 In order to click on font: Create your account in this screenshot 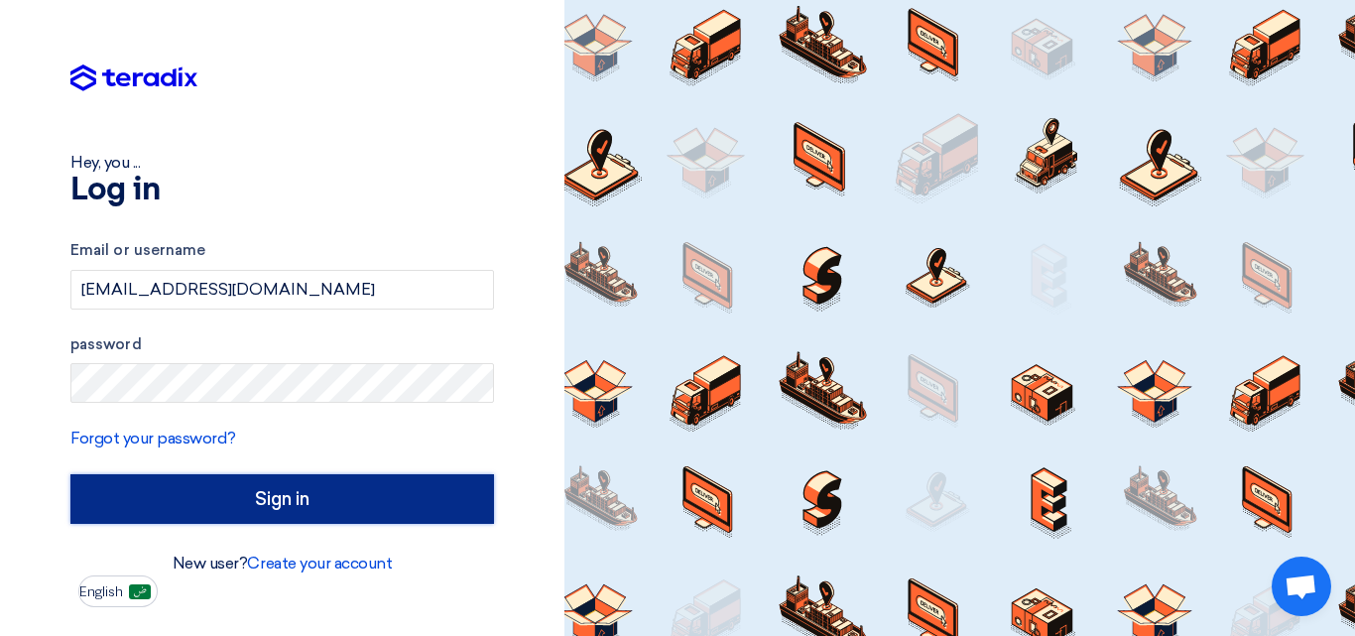, I will do `click(319, 562)`.